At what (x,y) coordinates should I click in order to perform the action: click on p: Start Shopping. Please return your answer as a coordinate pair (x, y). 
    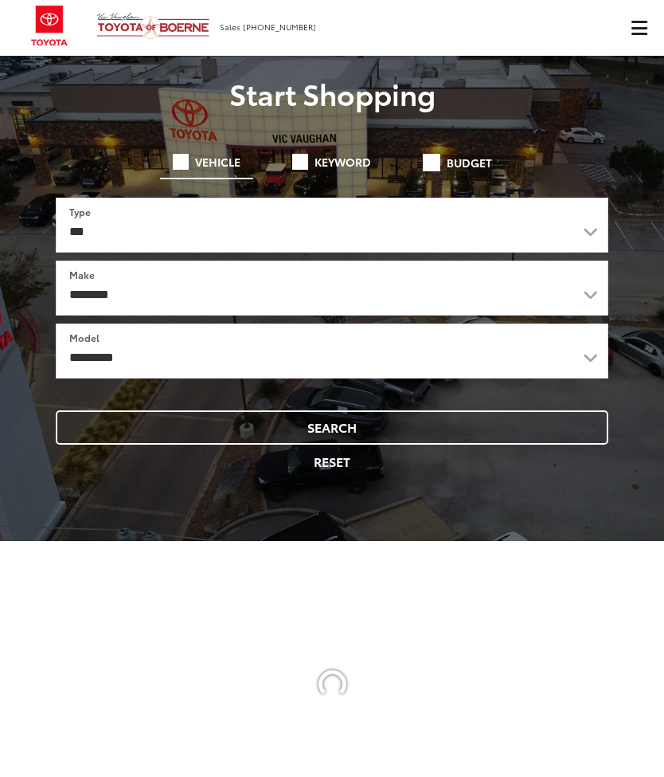
    Looking at the image, I should click on (332, 93).